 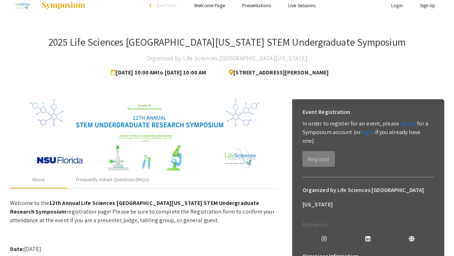 I want to click on p: In order to register for an event, please for a Symposium account (or if you already have one)., so click(x=369, y=132).